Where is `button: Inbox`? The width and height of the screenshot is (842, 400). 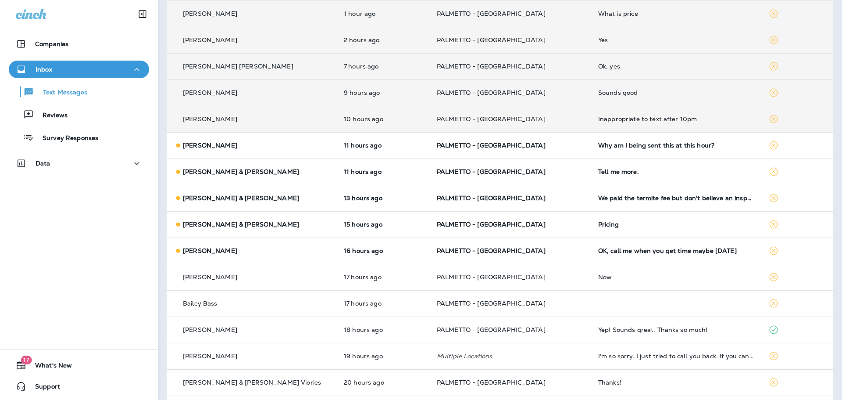 button: Inbox is located at coordinates (79, 69).